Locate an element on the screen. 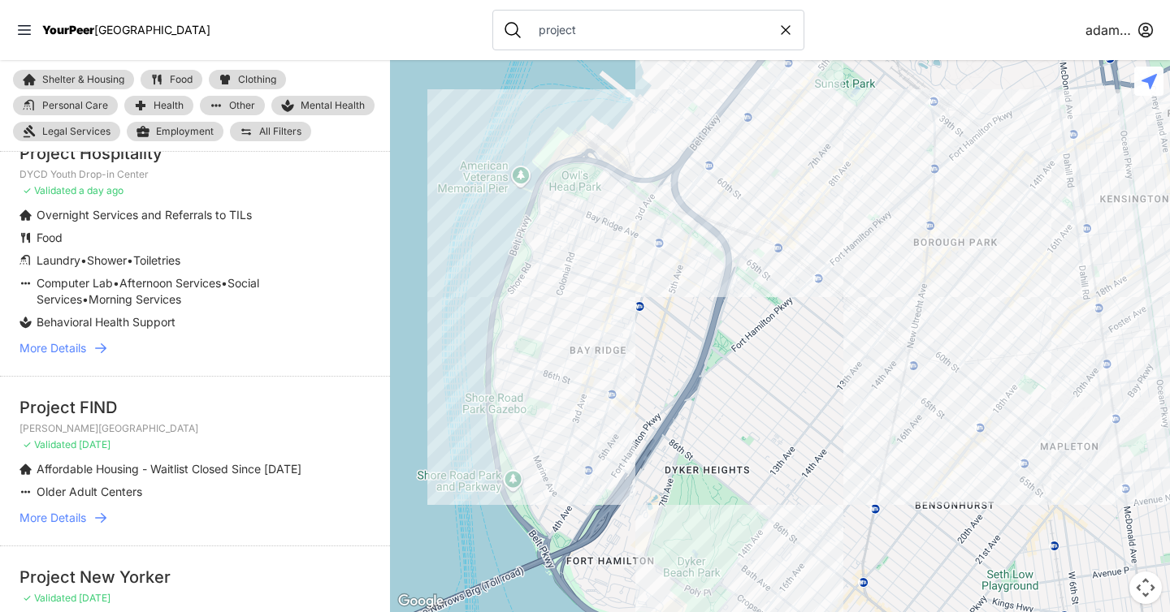 This screenshot has height=612, width=1170. span: Afternoon Services is located at coordinates (170, 283).